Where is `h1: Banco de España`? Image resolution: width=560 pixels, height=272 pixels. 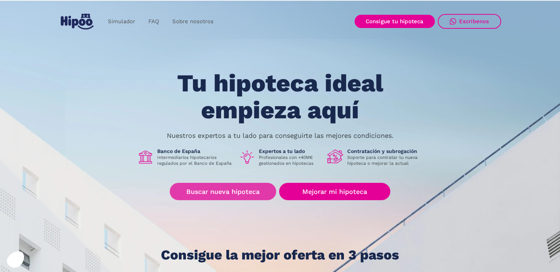
h1: Banco de España is located at coordinates (195, 151).